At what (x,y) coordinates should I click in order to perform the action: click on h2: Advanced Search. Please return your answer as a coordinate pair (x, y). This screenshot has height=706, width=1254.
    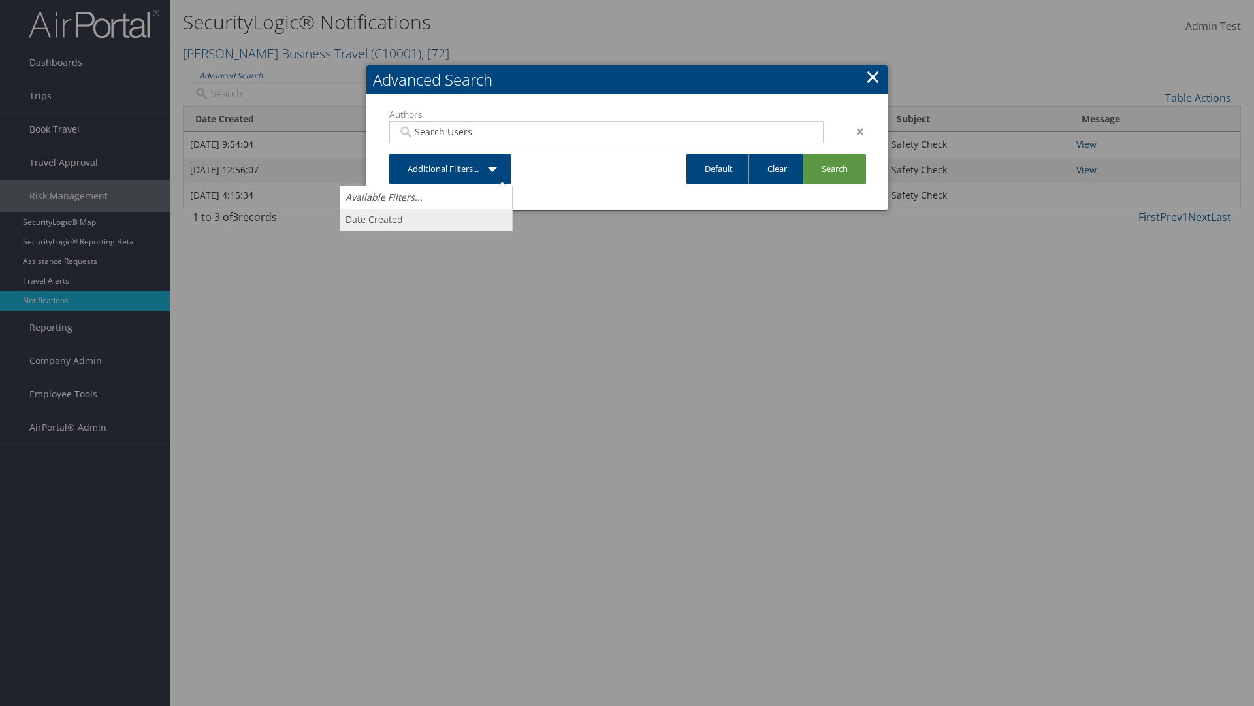
    Looking at the image, I should click on (627, 80).